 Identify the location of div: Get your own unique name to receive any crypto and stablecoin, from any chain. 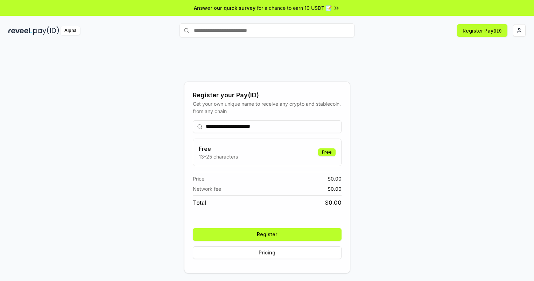
(267, 107).